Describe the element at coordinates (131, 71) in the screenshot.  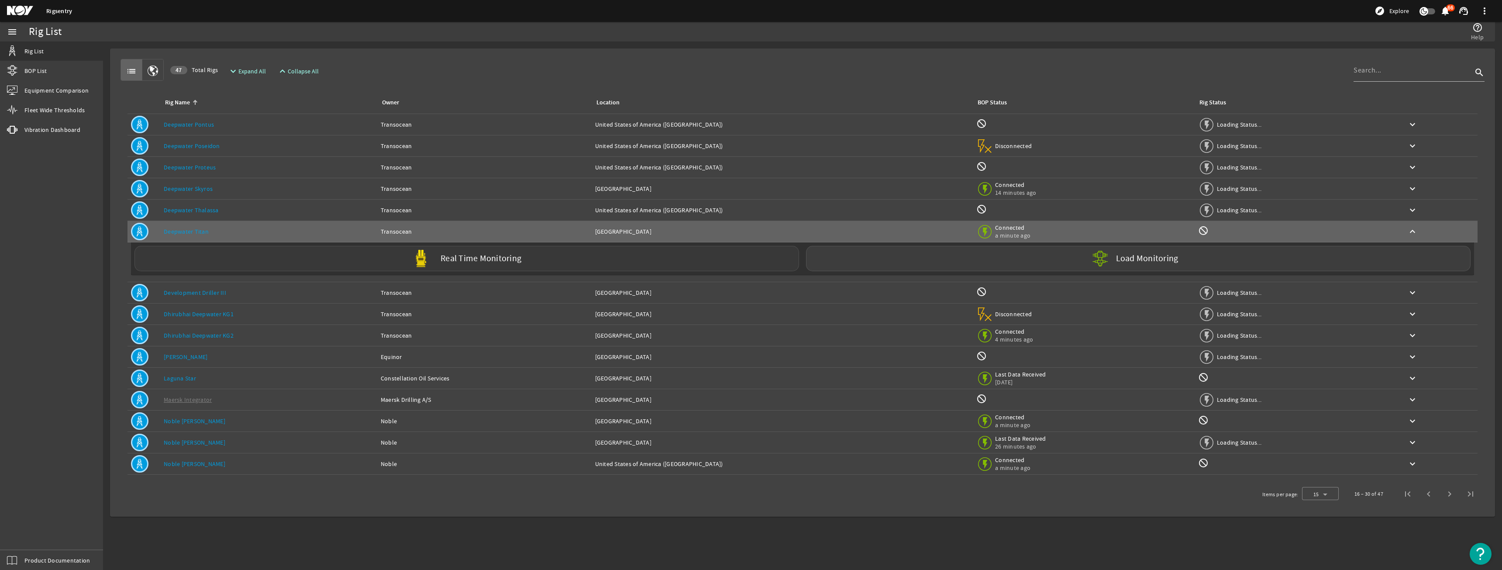
I see `mat-icon: list` at that location.